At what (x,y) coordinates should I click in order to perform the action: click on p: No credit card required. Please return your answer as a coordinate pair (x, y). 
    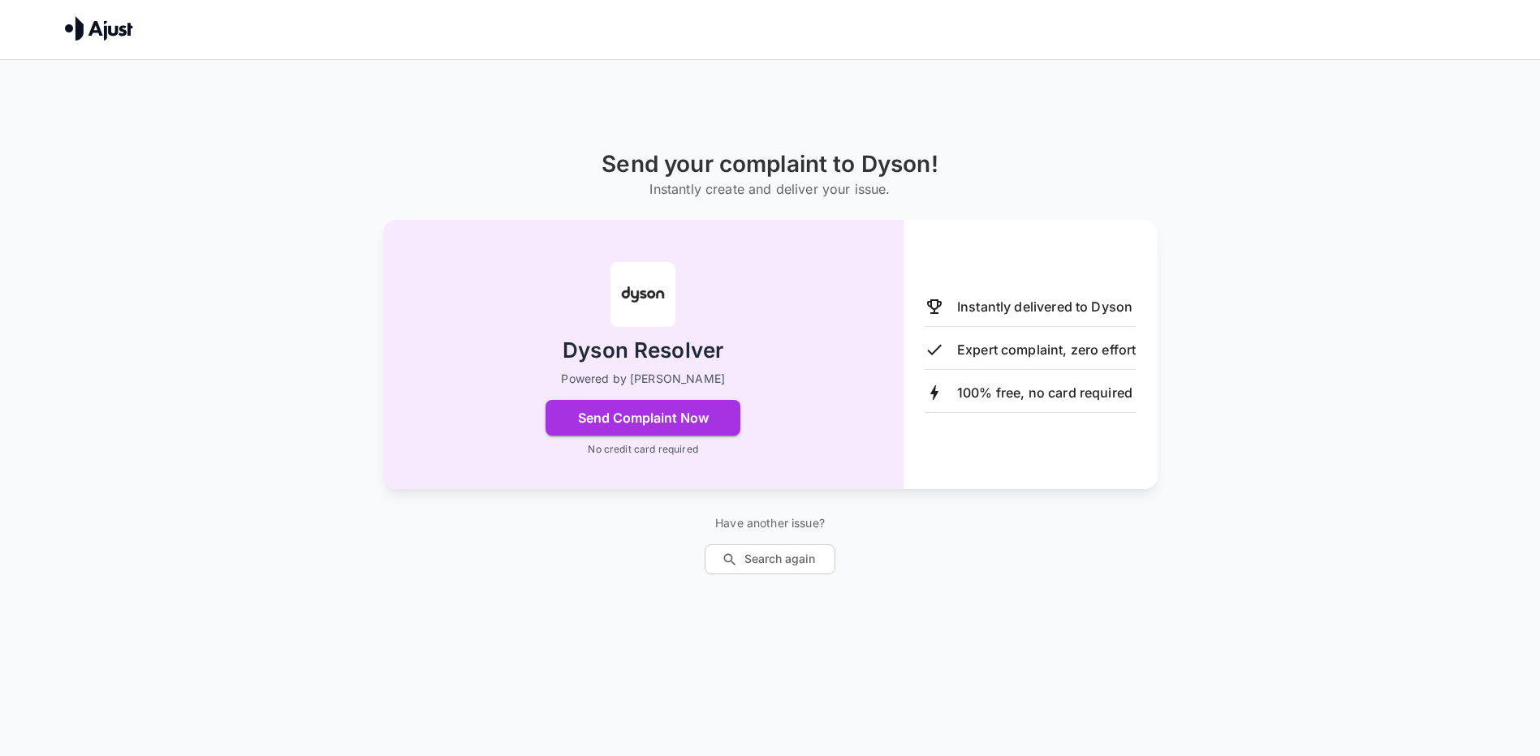
    Looking at the image, I should click on (642, 450).